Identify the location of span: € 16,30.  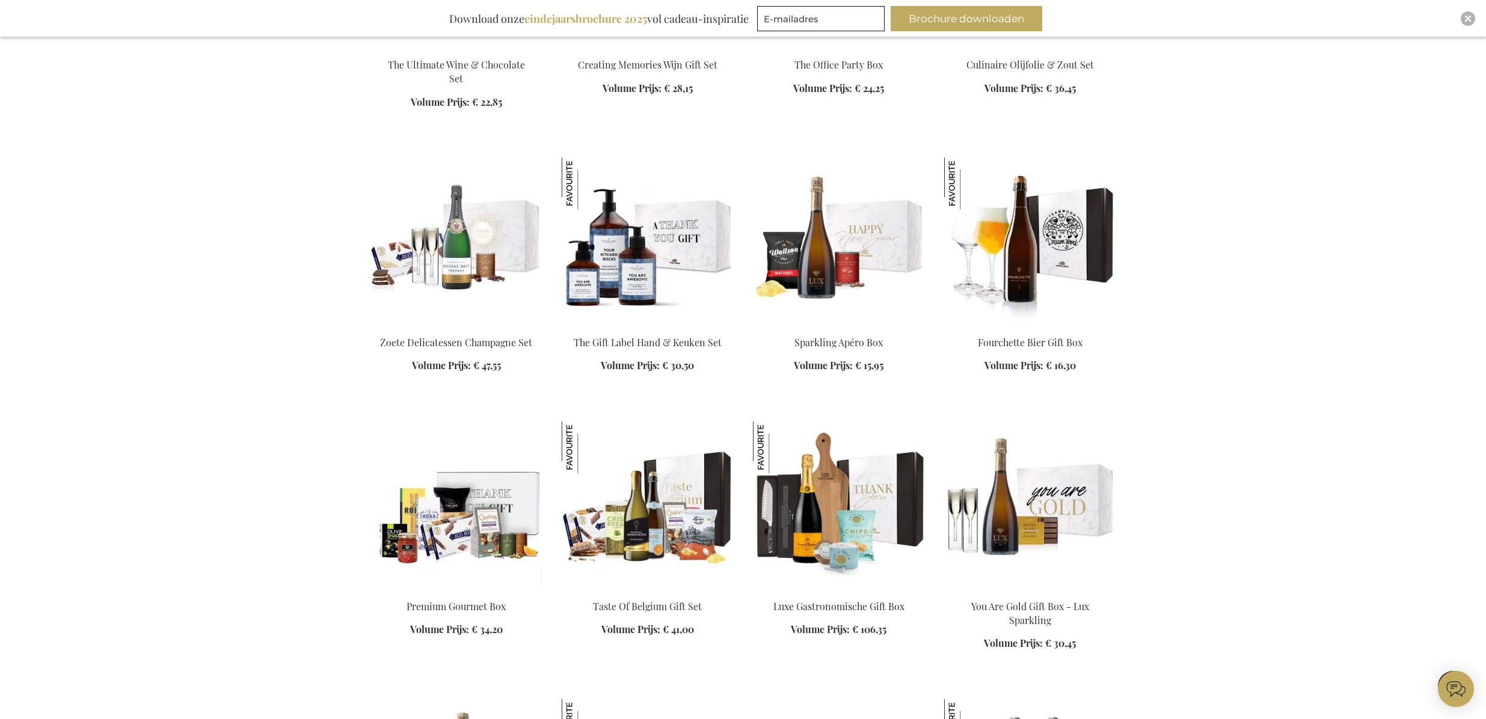
(1061, 365).